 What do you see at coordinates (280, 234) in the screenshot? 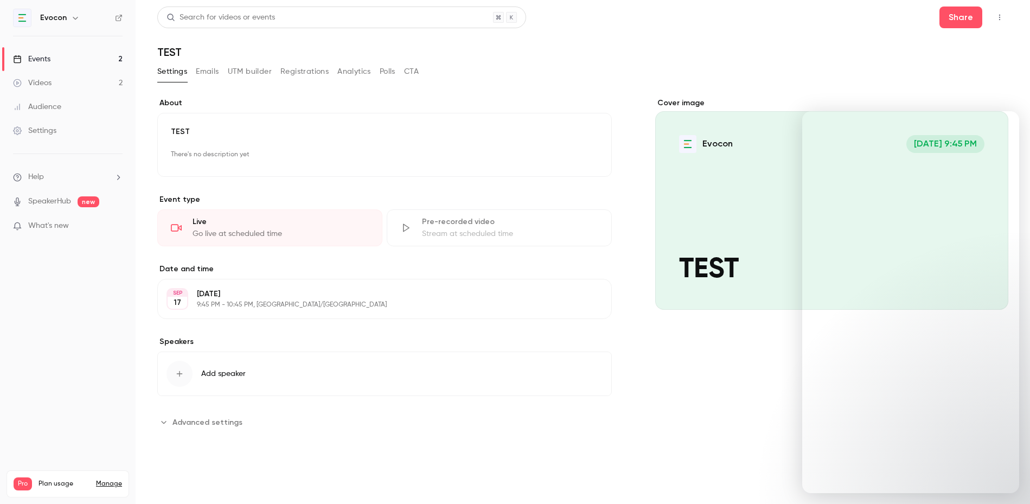
I see `div: Go live at scheduled time` at bounding box center [280, 234].